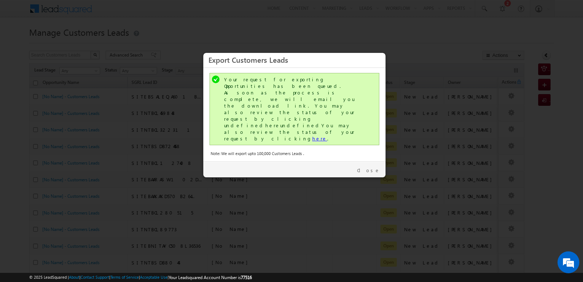  What do you see at coordinates (74, 276) in the screenshot?
I see `a: About` at bounding box center [74, 276].